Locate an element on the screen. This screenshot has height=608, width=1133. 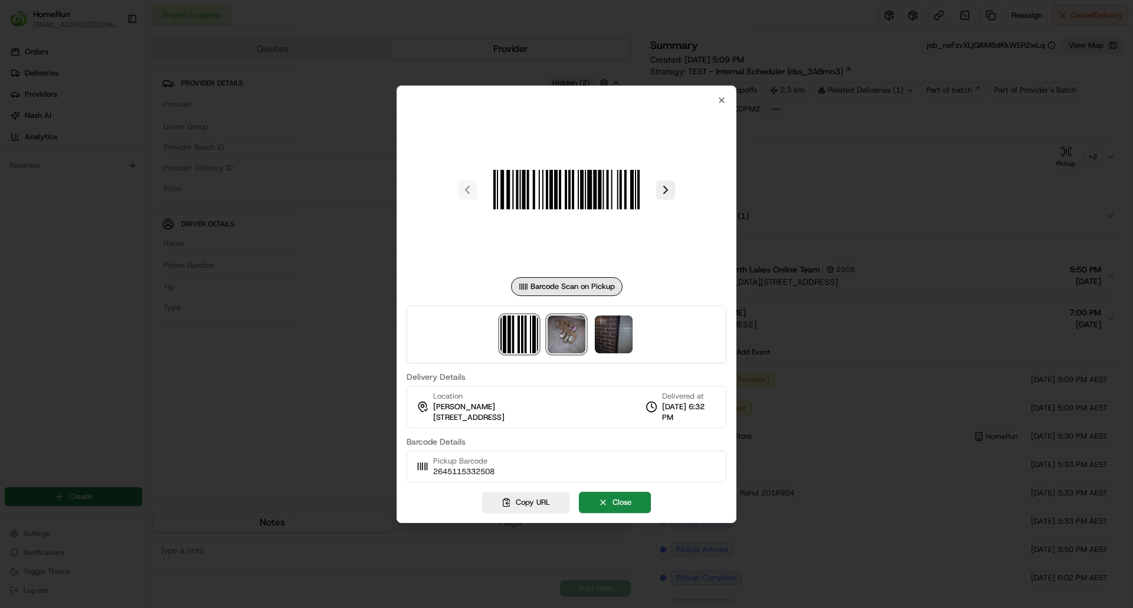
span: 2645115332508 is located at coordinates (464, 472).